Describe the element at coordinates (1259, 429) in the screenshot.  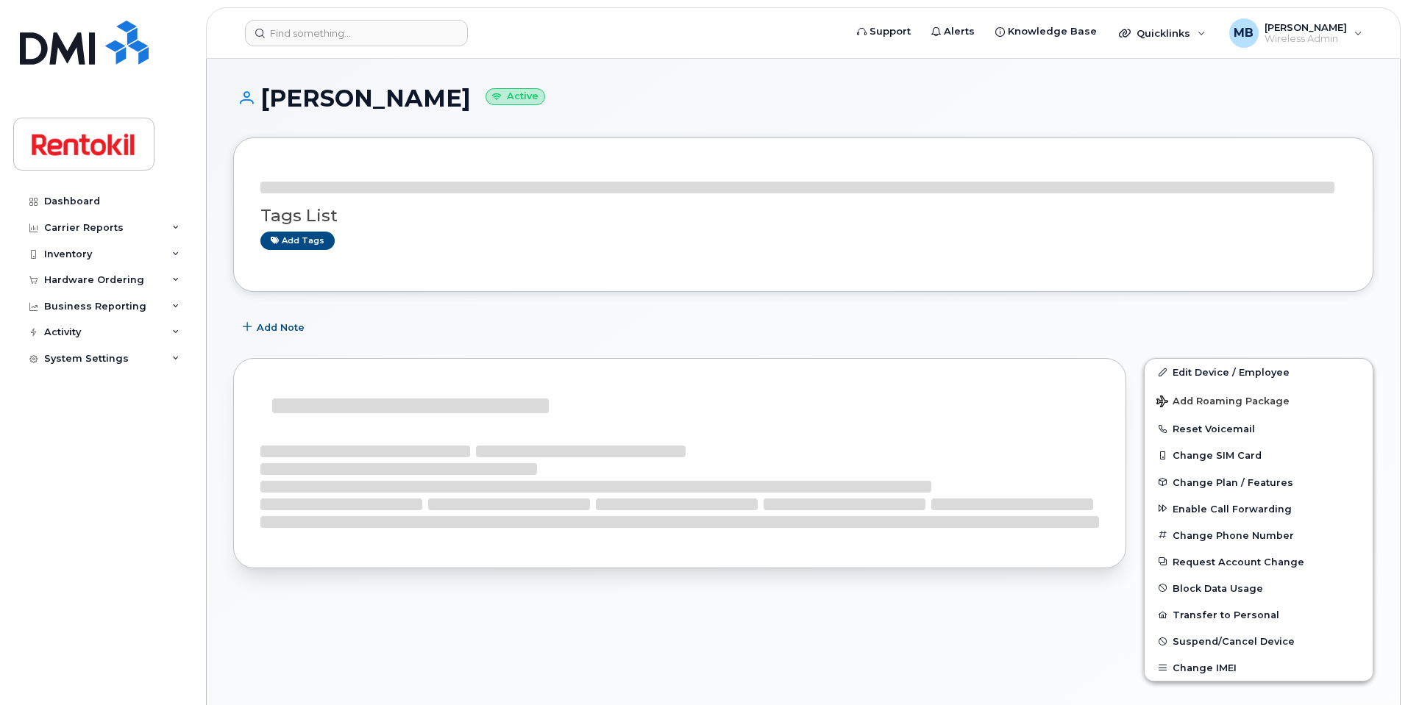
I see `button: Reset Voicemail` at that location.